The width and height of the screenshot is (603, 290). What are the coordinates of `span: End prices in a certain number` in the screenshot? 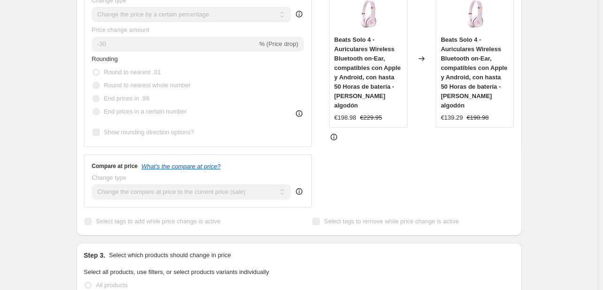 It's located at (145, 111).